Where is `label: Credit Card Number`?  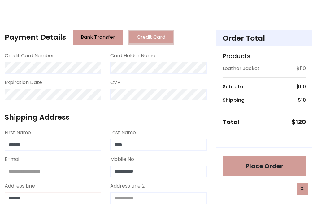 label: Credit Card Number is located at coordinates (29, 56).